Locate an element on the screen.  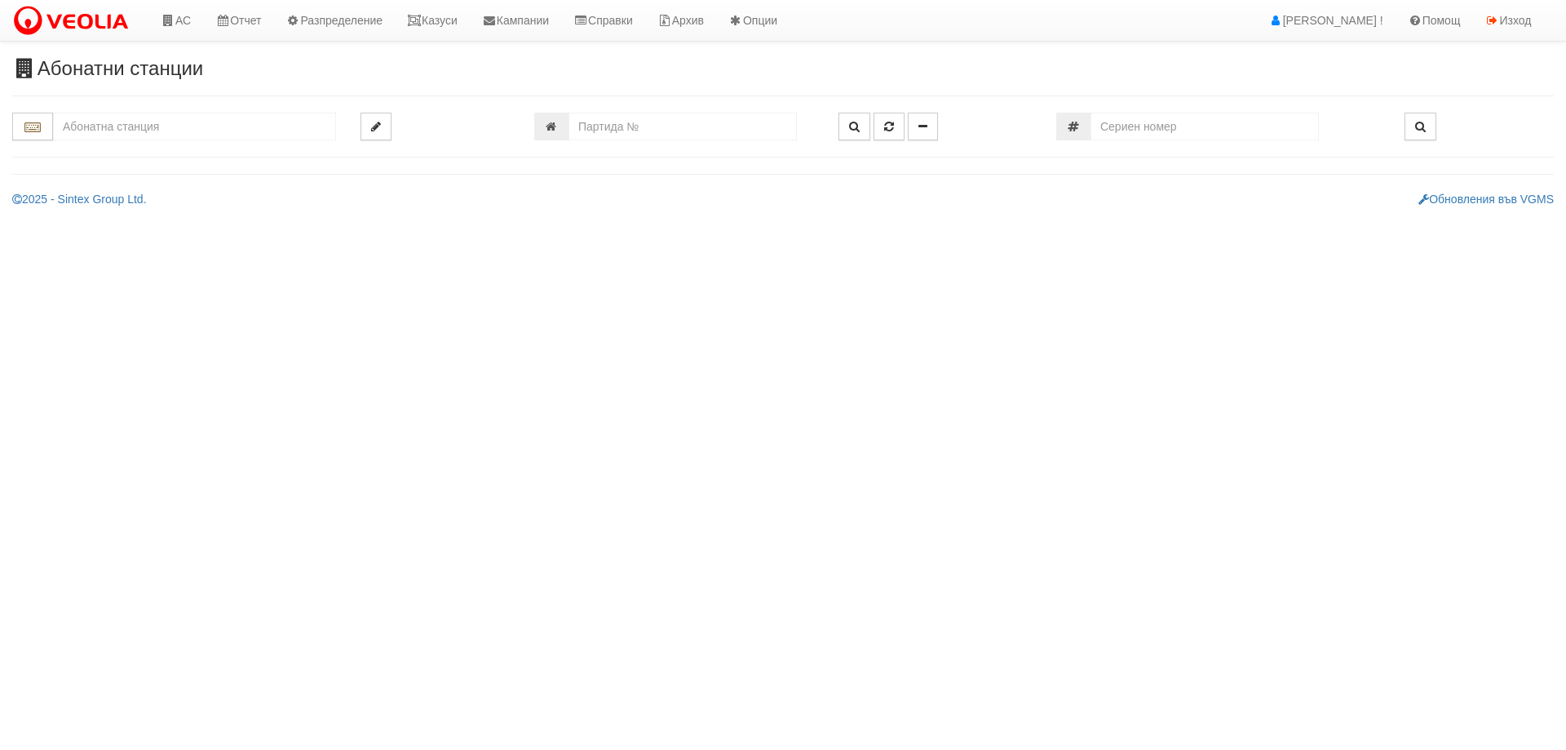
a: Обновления във VGMS is located at coordinates (1486, 199).